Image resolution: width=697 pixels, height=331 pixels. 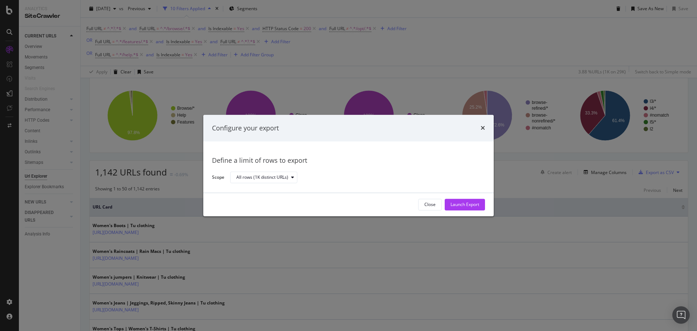 I want to click on button: All rows (1K distinct URLs), so click(x=263, y=177).